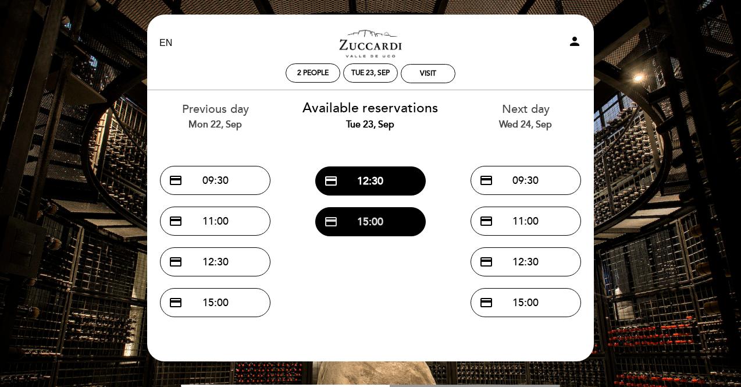  What do you see at coordinates (370, 43) in the screenshot?
I see `a: Zuccardi Valle de Uco - Turismo` at bounding box center [370, 43].